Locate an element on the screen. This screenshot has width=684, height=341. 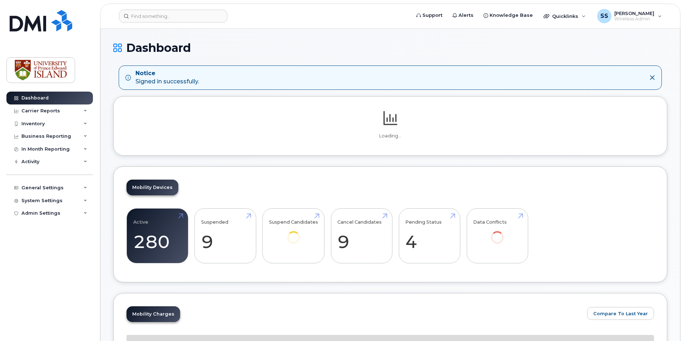
a: Suspend Candidates is located at coordinates (293, 232).